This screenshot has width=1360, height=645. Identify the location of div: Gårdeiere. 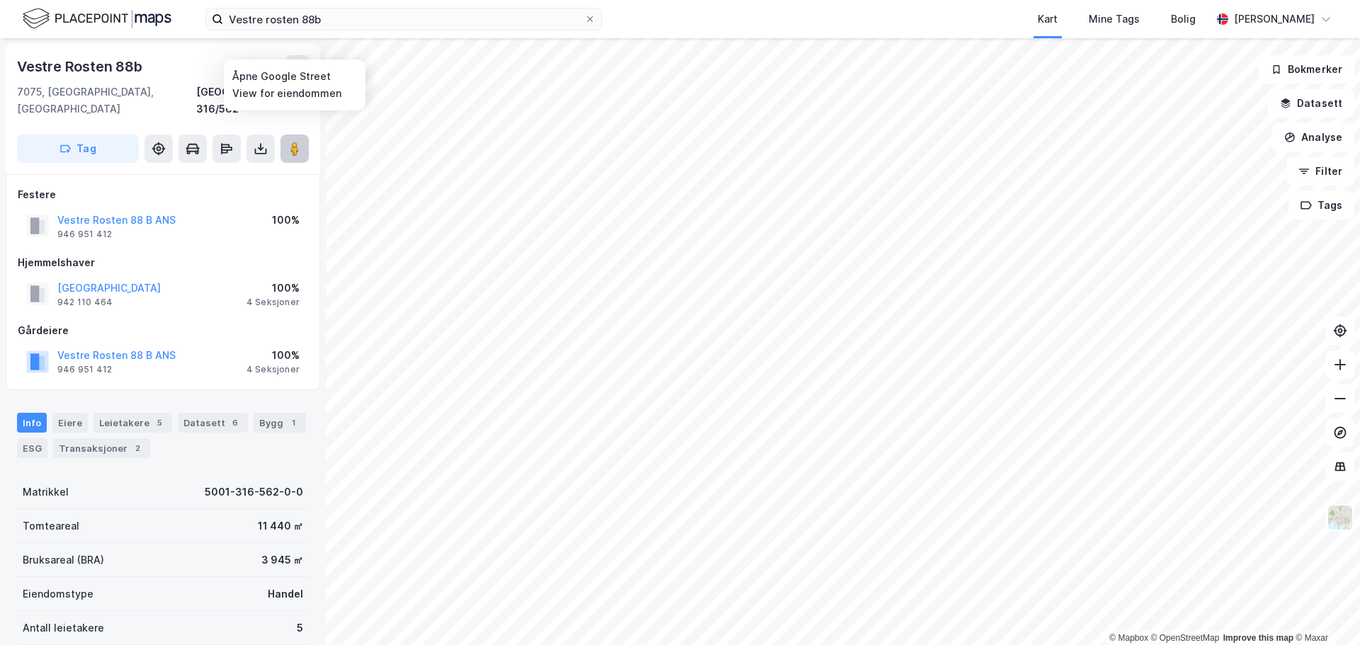
(163, 331).